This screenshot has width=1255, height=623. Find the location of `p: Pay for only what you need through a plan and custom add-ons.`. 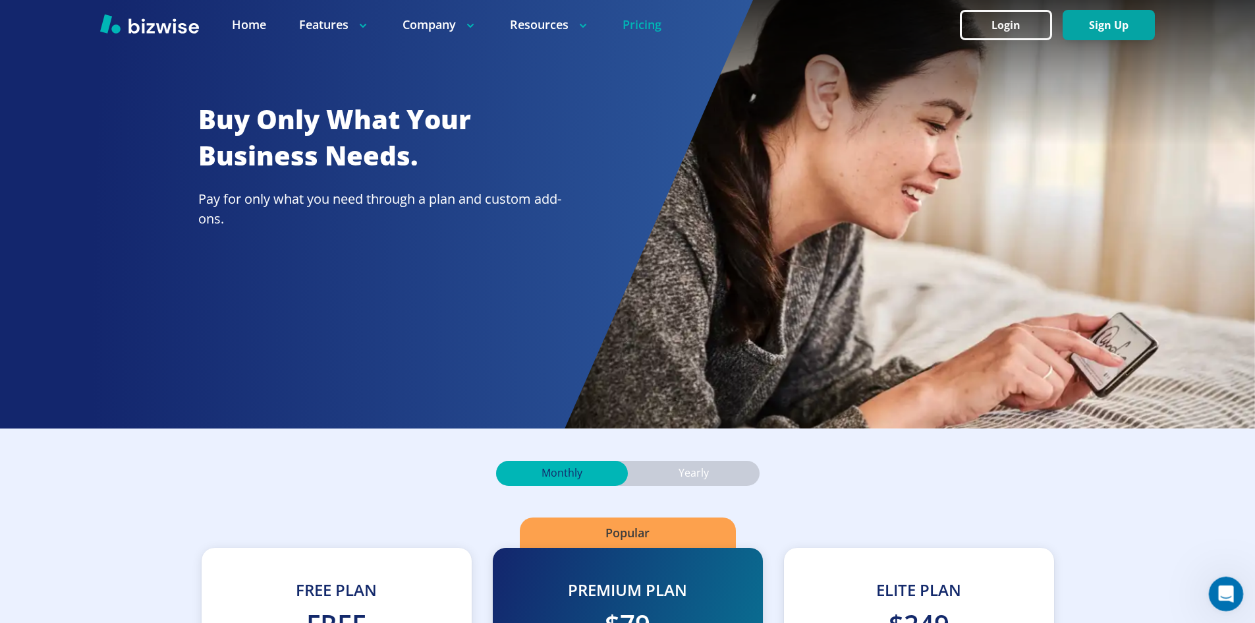

p: Pay for only what you need through a plan and custom add-ons. is located at coordinates (381, 209).